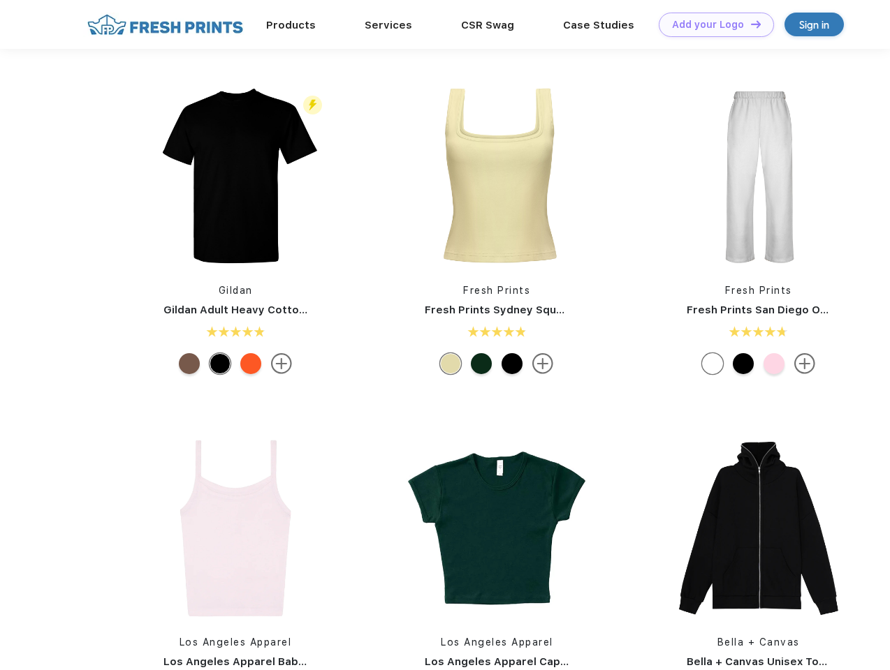  Describe the element at coordinates (189, 364) in the screenshot. I see `div: Brown Savana` at that location.